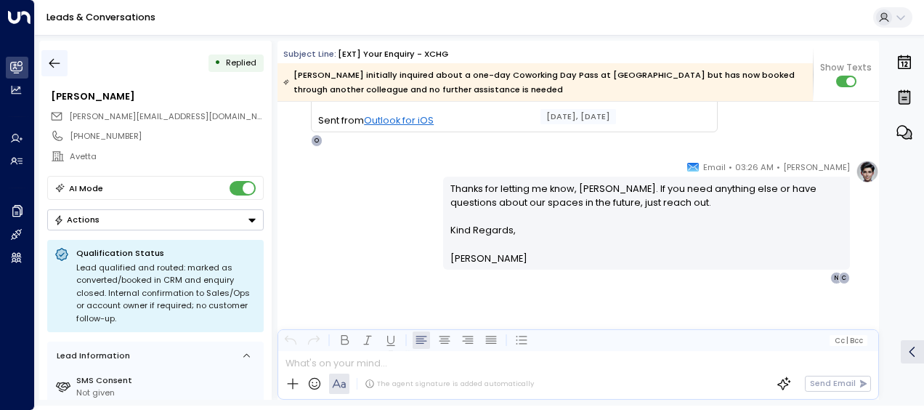 The image size is (924, 410). I want to click on button: Cc|Bcc, so click(849, 340).